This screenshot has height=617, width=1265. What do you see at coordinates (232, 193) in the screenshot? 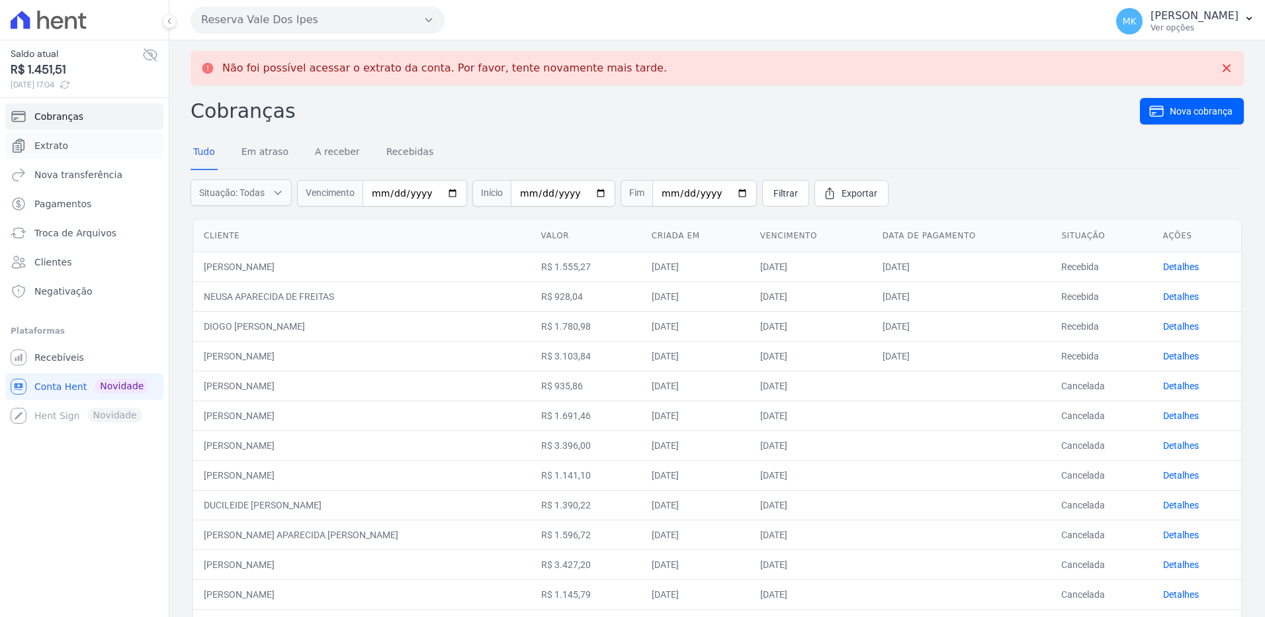
I see `span: Situação: Todas` at bounding box center [232, 193].